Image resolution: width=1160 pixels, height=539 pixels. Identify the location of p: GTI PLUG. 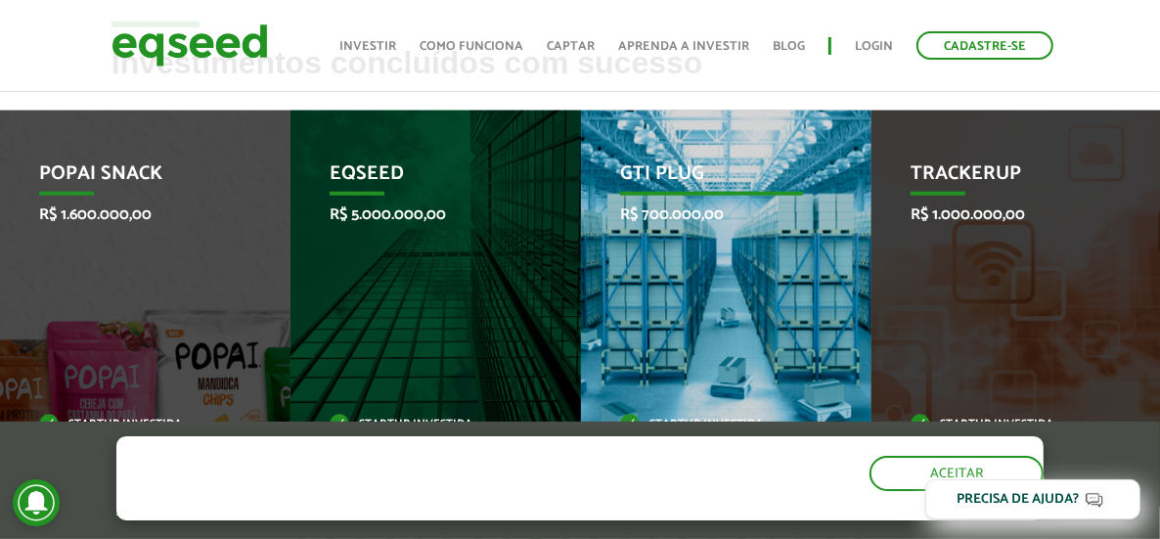
(711, 179).